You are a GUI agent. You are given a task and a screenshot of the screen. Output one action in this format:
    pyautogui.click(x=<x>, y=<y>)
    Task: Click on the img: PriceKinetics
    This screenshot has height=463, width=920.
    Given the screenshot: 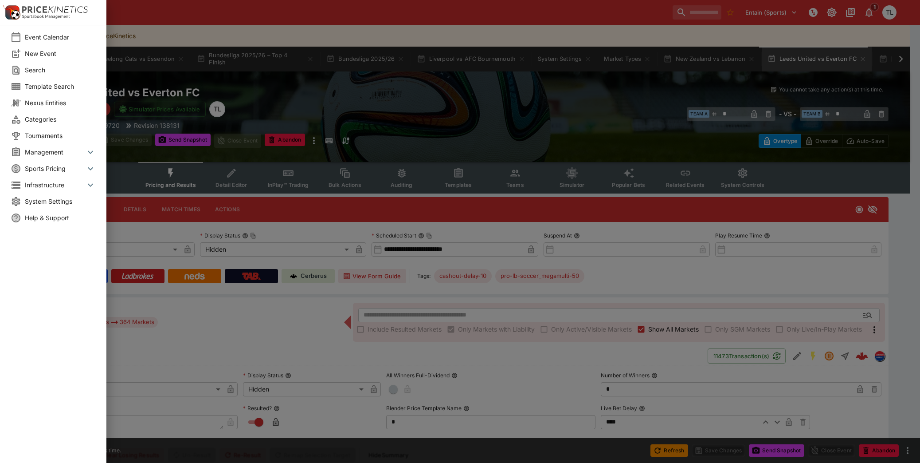 What is the action you would take?
    pyautogui.click(x=55, y=9)
    